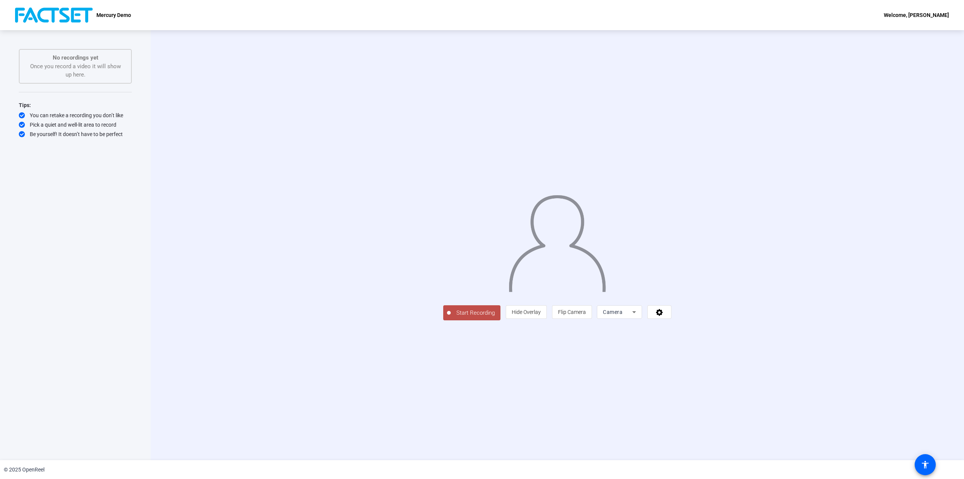 The width and height of the screenshot is (964, 479). Describe the element at coordinates (472, 313) in the screenshot. I see `button: Start Recording` at that location.